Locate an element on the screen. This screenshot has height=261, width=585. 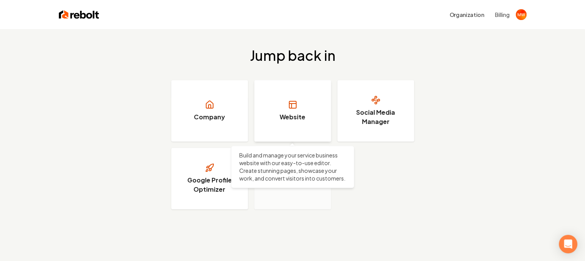
h3: Social Media Manager is located at coordinates (376, 117).